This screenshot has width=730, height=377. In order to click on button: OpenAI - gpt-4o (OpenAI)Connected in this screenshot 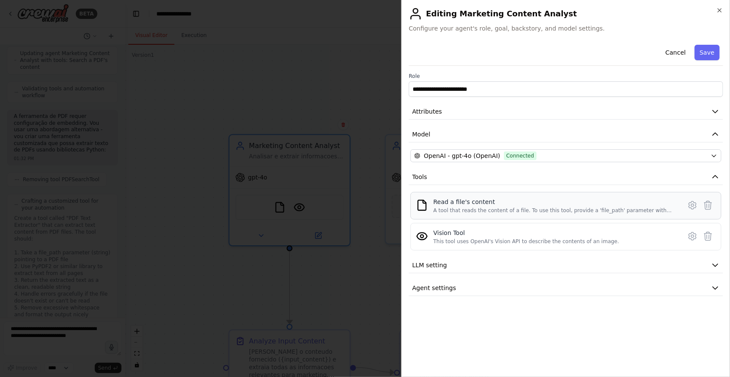, I will do `click(566, 156)`.